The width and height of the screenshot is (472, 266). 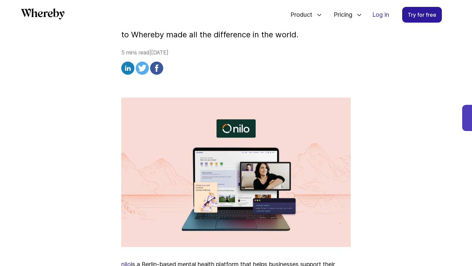 I want to click on img: facebook, so click(x=157, y=68).